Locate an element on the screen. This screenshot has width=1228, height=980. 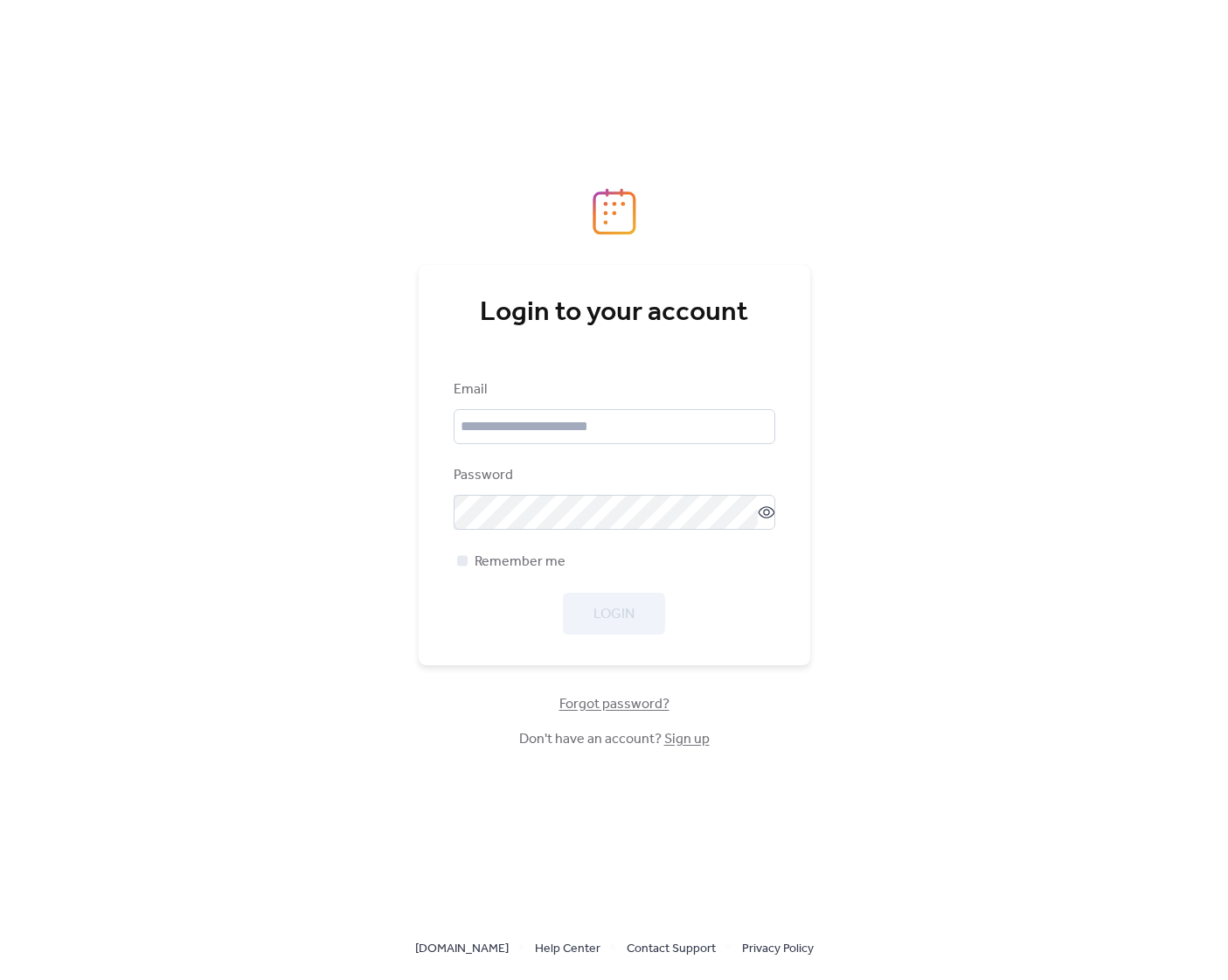
span: Help Center is located at coordinates (567, 949).